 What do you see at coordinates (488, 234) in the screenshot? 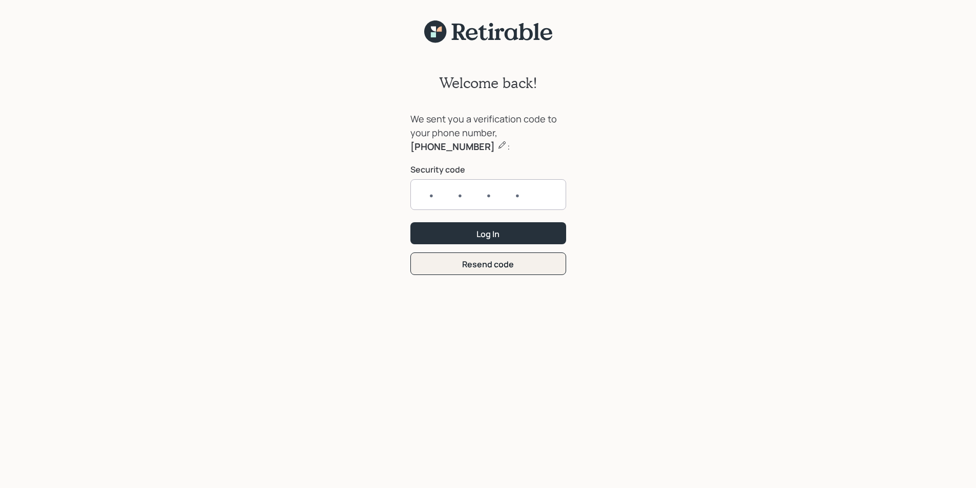
I see `div: Log In` at bounding box center [488, 234].